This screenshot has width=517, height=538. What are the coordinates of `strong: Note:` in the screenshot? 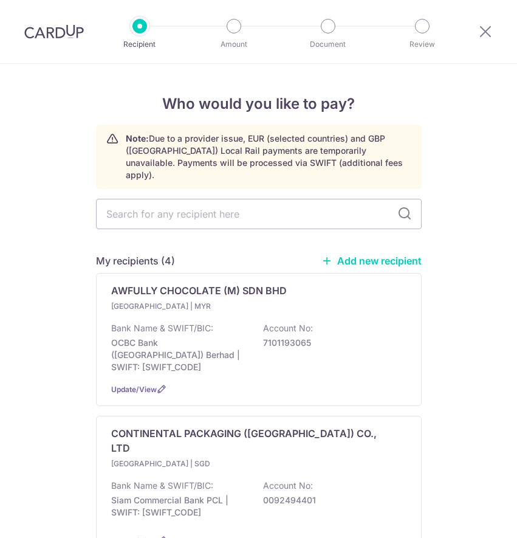 It's located at (137, 138).